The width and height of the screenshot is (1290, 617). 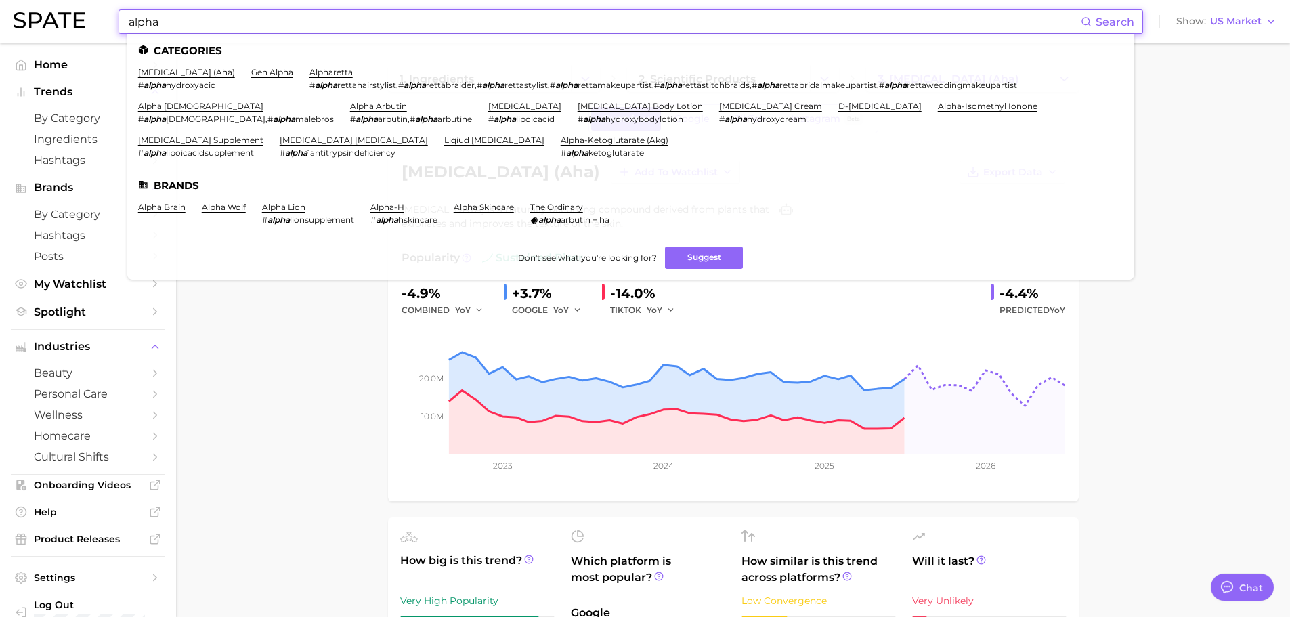 I want to click on span: Will it last?, so click(x=990, y=570).